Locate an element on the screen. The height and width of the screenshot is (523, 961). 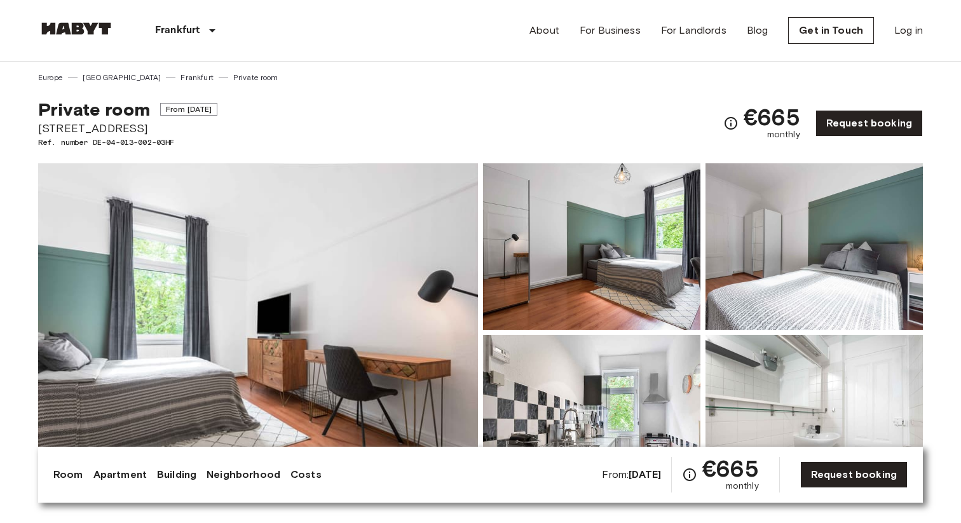
a: Frankfurt is located at coordinates (196, 78).